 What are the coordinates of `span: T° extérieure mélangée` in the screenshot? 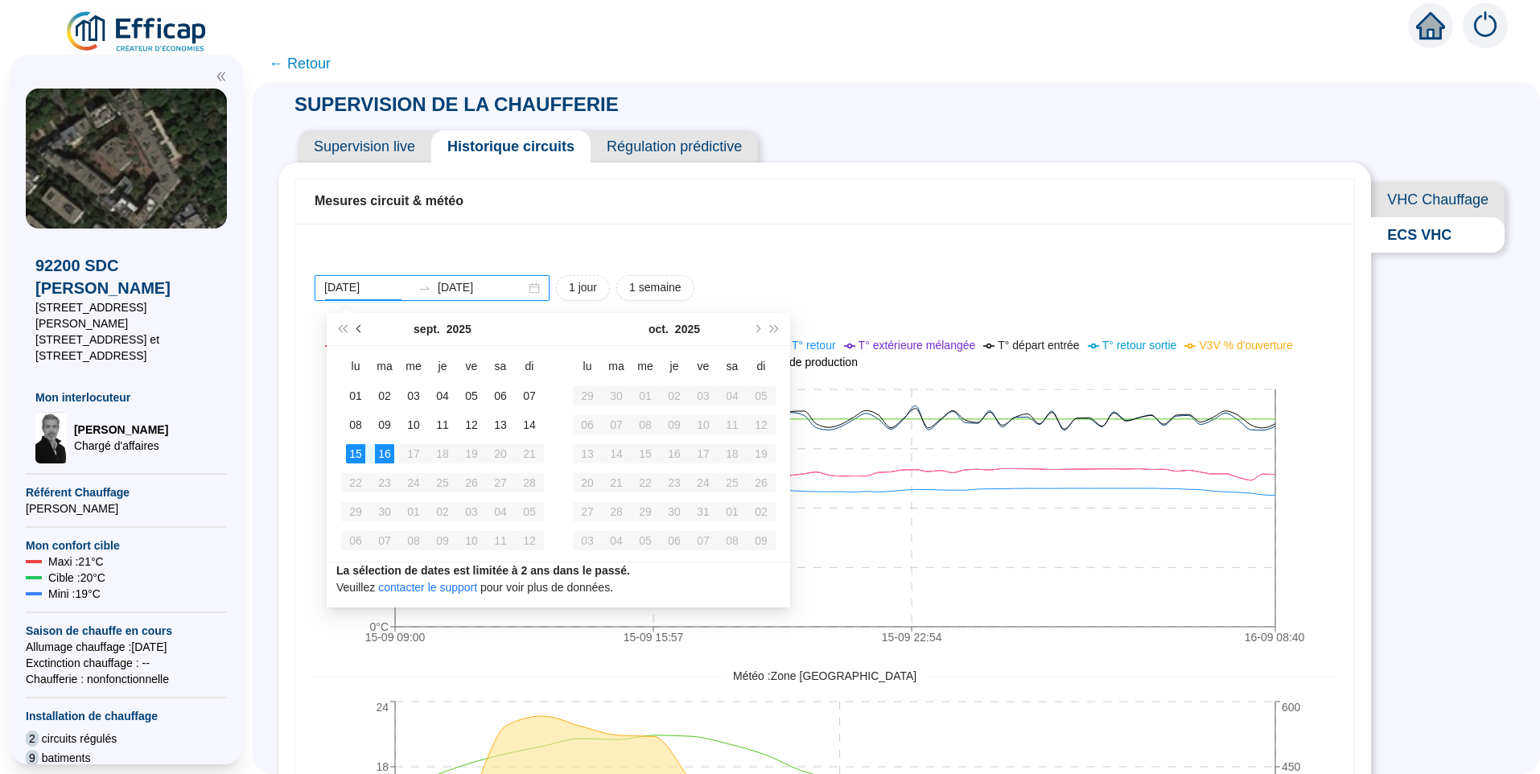 It's located at (917, 345).